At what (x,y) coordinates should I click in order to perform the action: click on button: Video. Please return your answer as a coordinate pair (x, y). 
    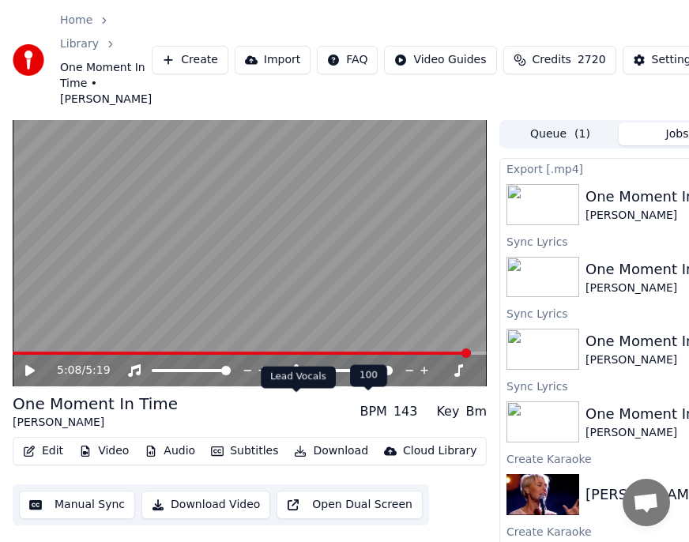
    Looking at the image, I should click on (103, 451).